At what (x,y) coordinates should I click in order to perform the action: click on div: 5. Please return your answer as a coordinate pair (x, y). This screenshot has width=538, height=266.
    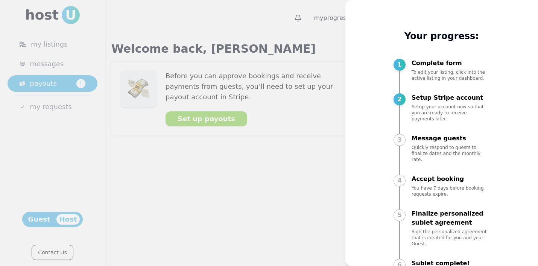
    Looking at the image, I should click on (400, 215).